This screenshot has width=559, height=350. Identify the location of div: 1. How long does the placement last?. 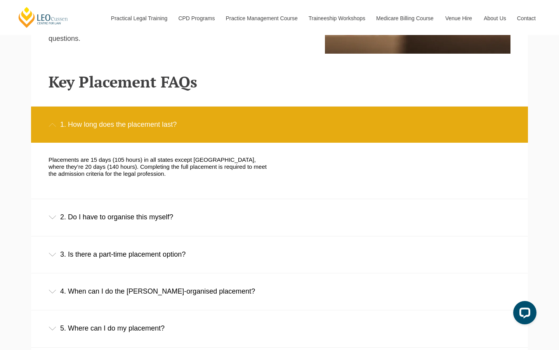
(280, 124).